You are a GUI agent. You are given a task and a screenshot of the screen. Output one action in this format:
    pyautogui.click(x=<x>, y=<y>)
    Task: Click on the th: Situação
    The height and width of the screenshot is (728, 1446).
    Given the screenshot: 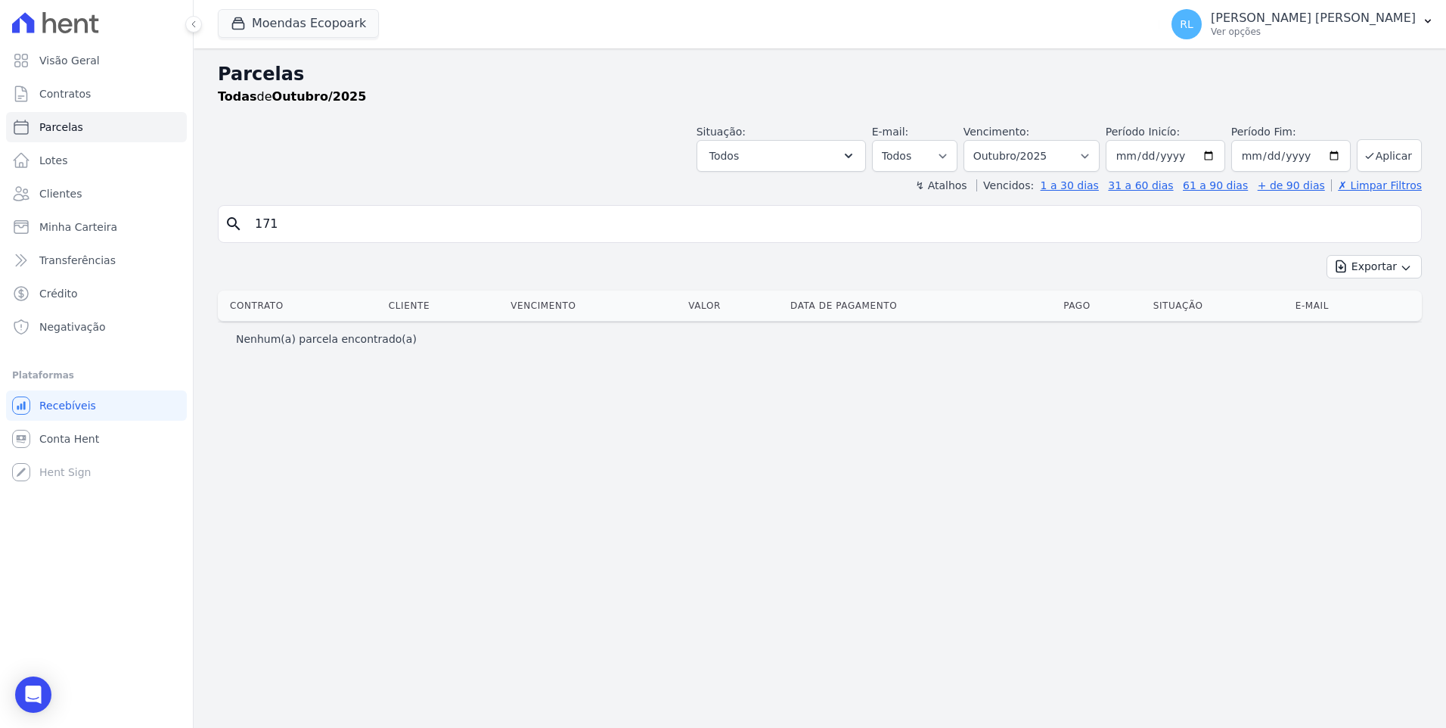 What is the action you would take?
    pyautogui.click(x=1218, y=306)
    